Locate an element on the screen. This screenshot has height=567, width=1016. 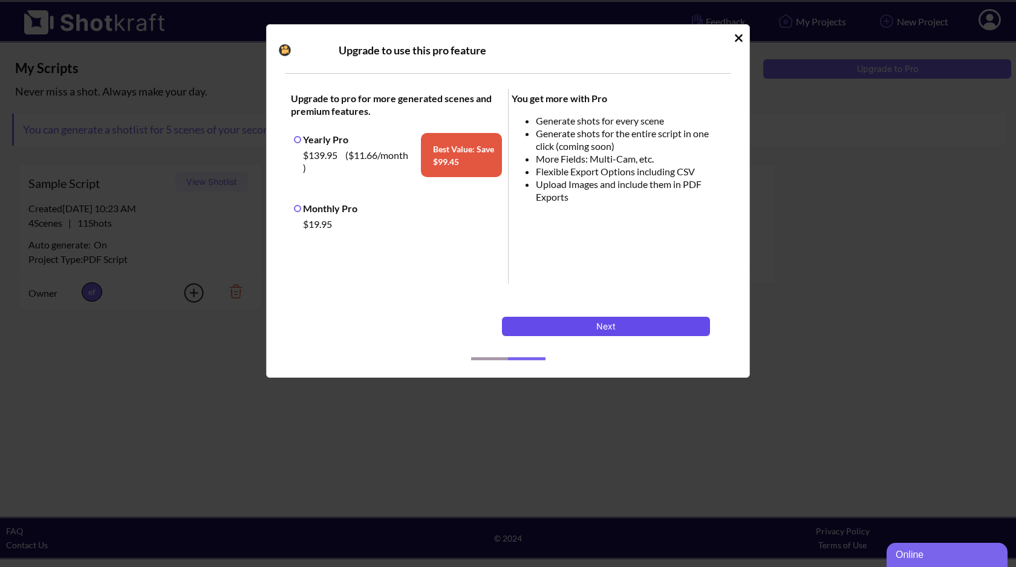
li: More Fields: Multi-Cam, etc. is located at coordinates (631, 158).